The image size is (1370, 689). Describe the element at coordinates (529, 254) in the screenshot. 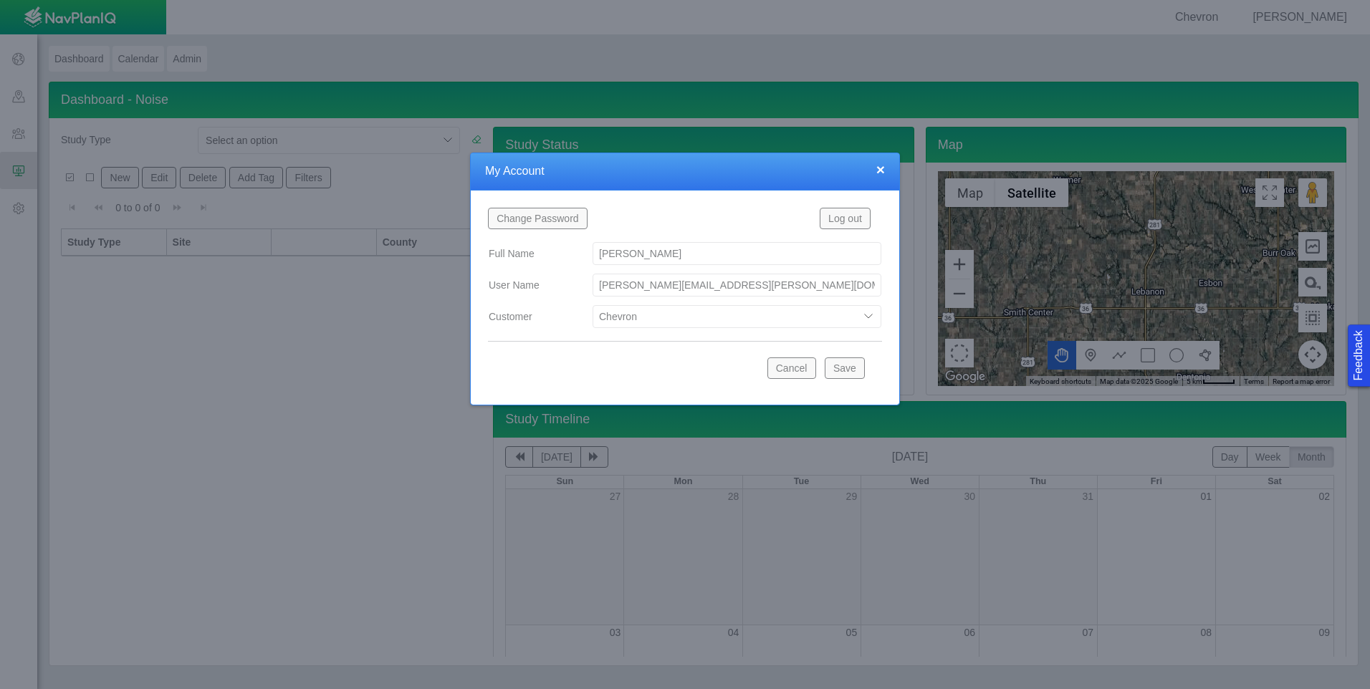

I see `label: Full Name` at that location.